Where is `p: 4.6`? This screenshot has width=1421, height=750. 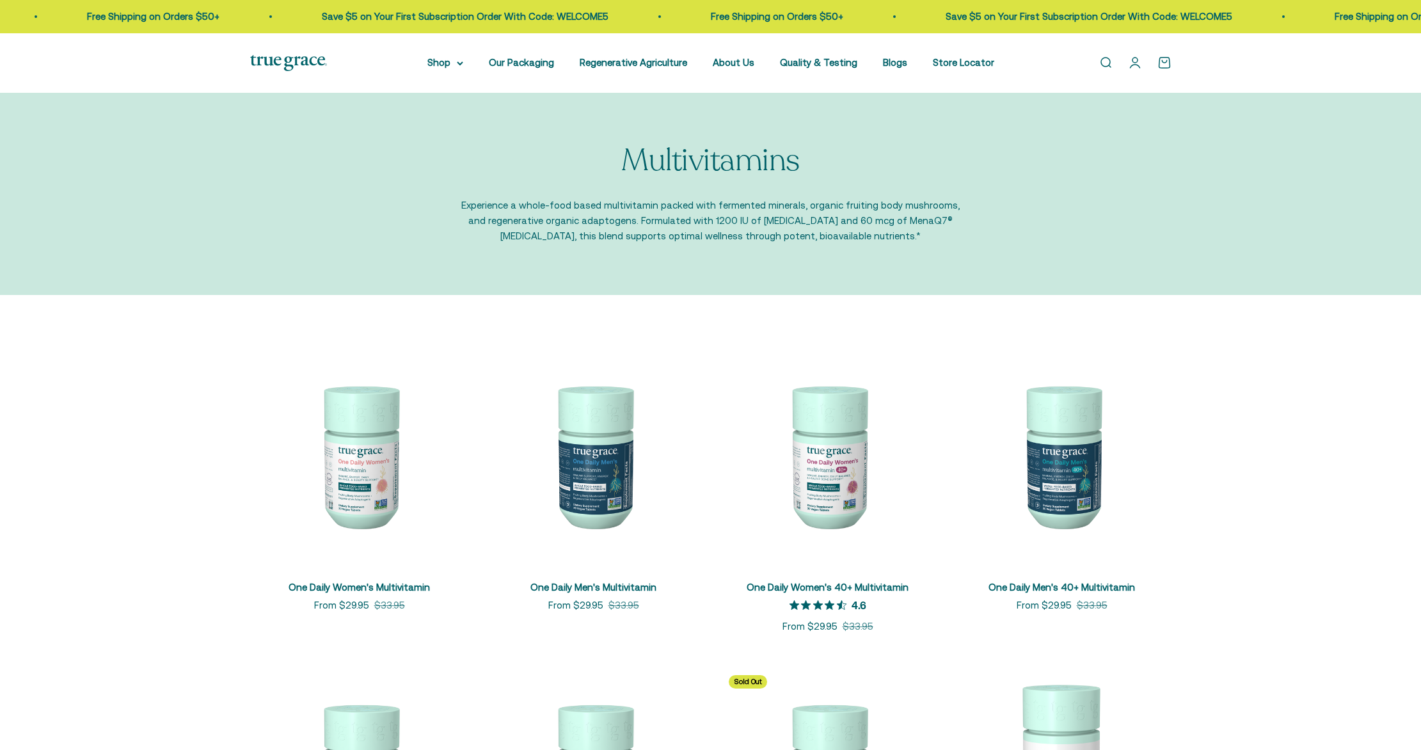
p: 4.6 is located at coordinates (859, 605).